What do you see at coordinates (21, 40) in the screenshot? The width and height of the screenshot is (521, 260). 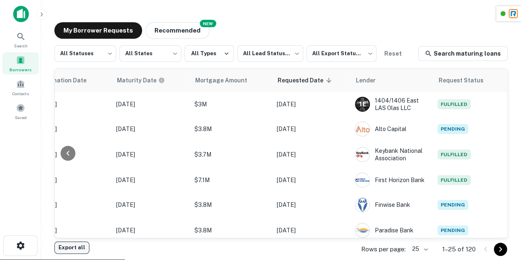 I see `a: Search` at bounding box center [21, 40].